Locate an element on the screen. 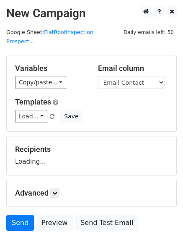  div: Loading... is located at coordinates (92, 156).